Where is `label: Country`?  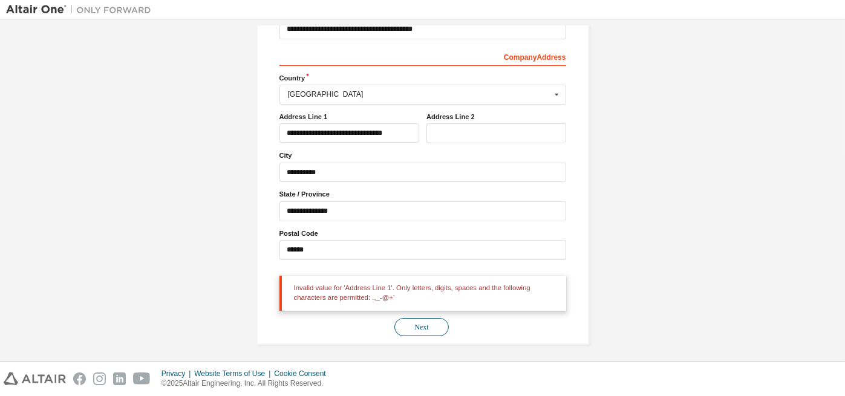
label: Country is located at coordinates (423, 78).